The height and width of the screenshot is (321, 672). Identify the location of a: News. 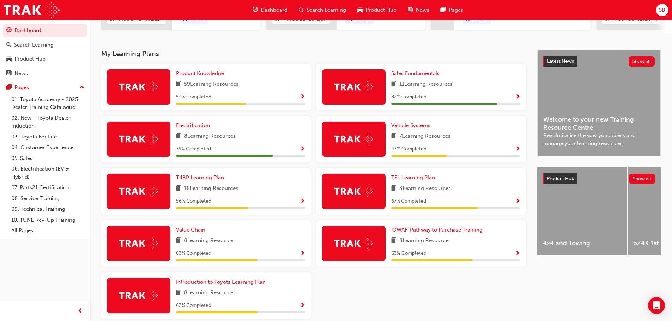
(45, 73).